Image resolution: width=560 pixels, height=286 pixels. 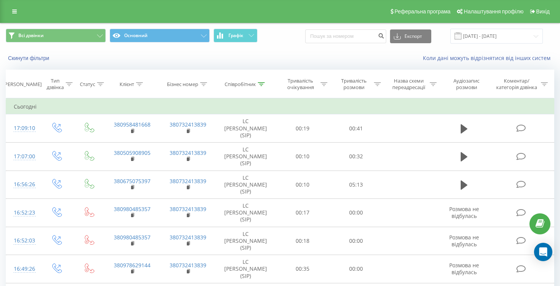 I want to click on td: 05:13, so click(x=356, y=185).